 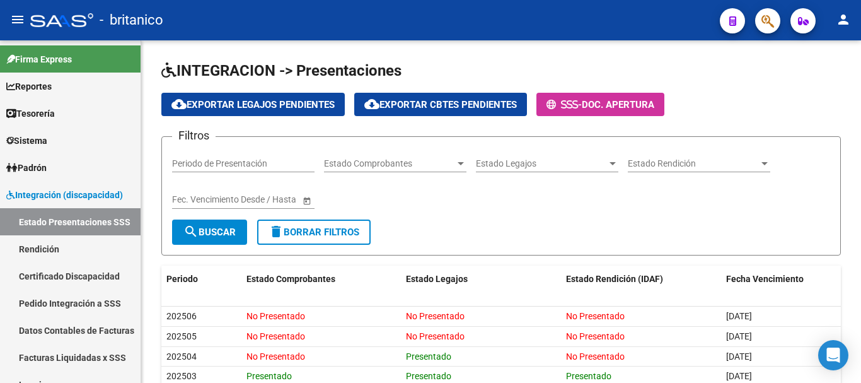 What do you see at coordinates (276, 231) in the screenshot?
I see `mat-icon: delete` at bounding box center [276, 231].